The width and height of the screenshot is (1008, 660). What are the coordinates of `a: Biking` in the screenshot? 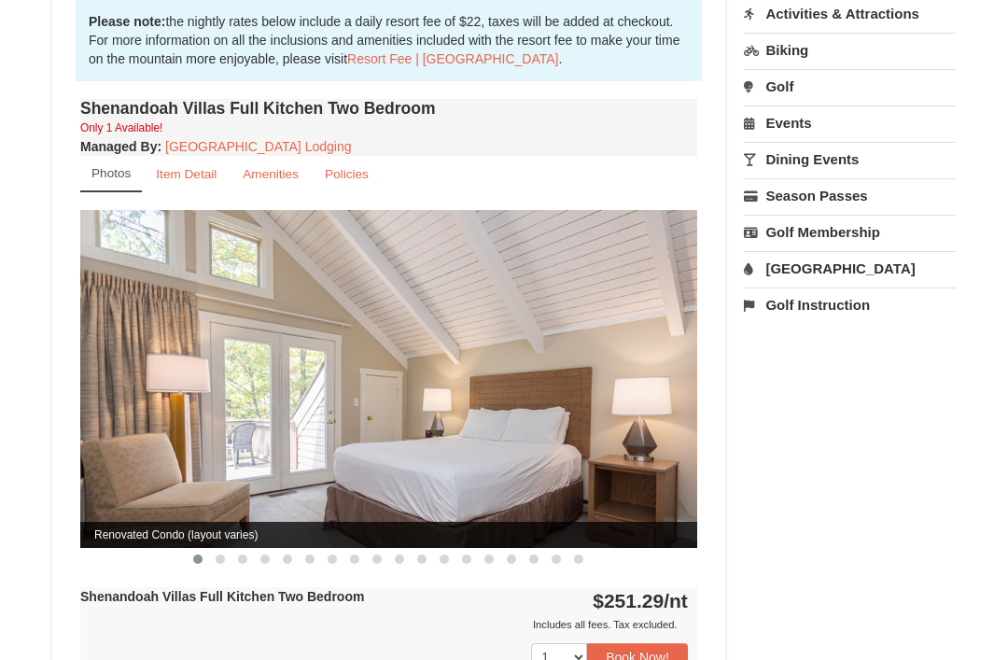 It's located at (849, 50).